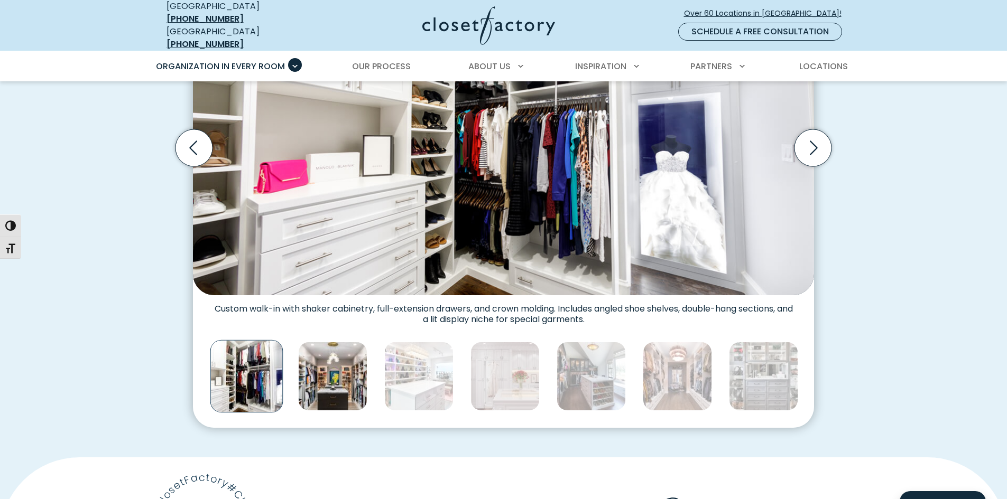 This screenshot has width=1007, height=499. What do you see at coordinates (600, 66) in the screenshot?
I see `span: Inspiration` at bounding box center [600, 66].